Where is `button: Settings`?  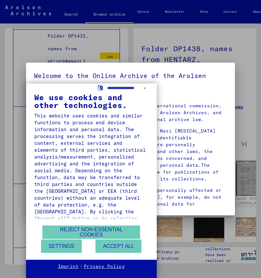
button: Settings is located at coordinates (61, 246).